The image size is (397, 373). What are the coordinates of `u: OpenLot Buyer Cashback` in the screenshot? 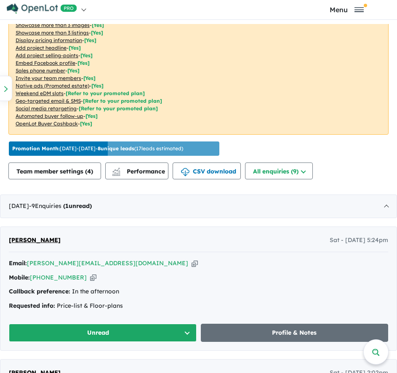 It's located at (47, 123).